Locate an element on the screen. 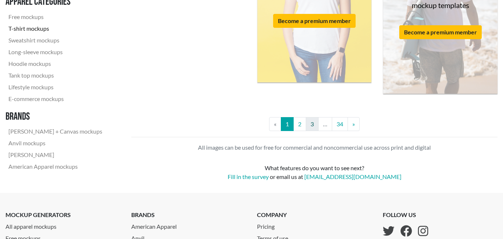 Image resolution: width=503 pixels, height=239 pixels. a: T-shirt mockups is located at coordinates (55, 28).